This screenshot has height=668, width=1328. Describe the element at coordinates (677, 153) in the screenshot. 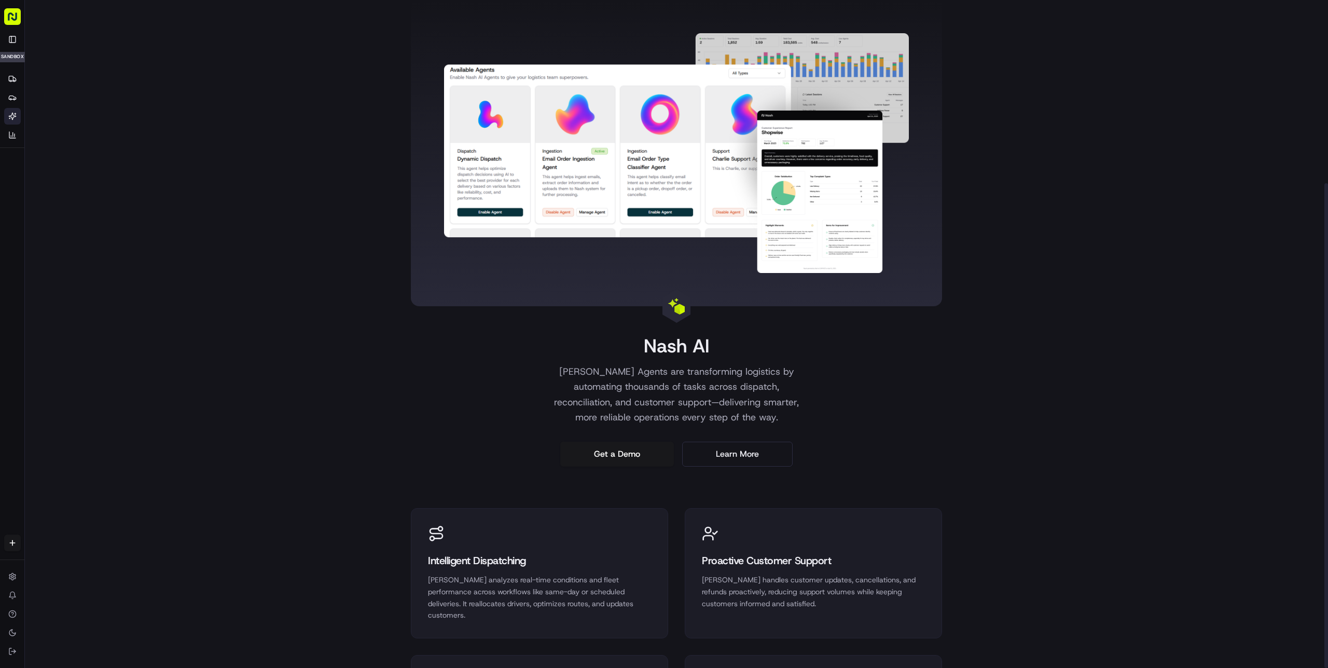

I see `img: Nash AI Dashboard` at that location.